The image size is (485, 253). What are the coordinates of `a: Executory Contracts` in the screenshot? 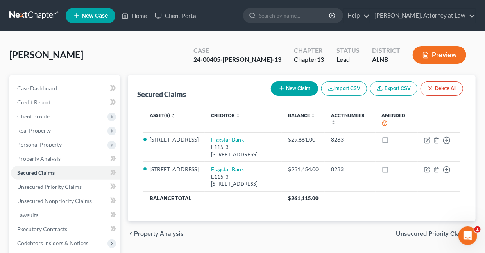 It's located at (65, 229).